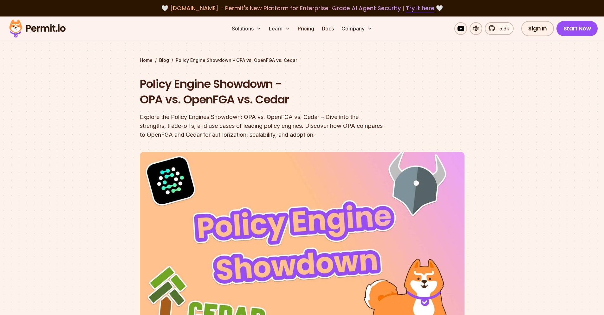 This screenshot has width=604, height=315. I want to click on a: Home, so click(146, 60).